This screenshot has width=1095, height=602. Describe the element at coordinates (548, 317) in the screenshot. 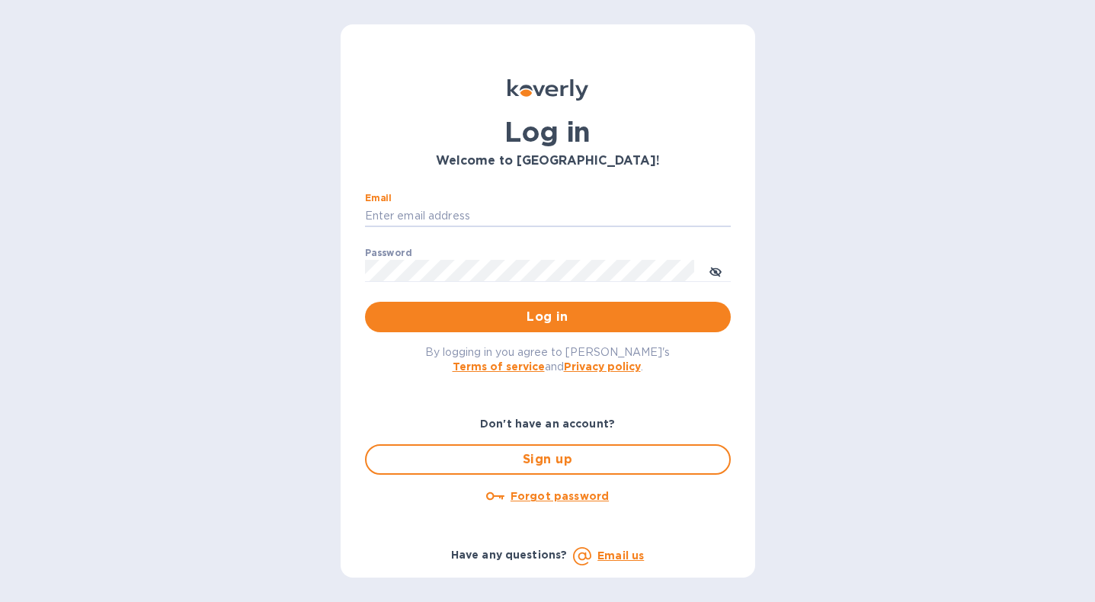

I see `span: Log in` at that location.